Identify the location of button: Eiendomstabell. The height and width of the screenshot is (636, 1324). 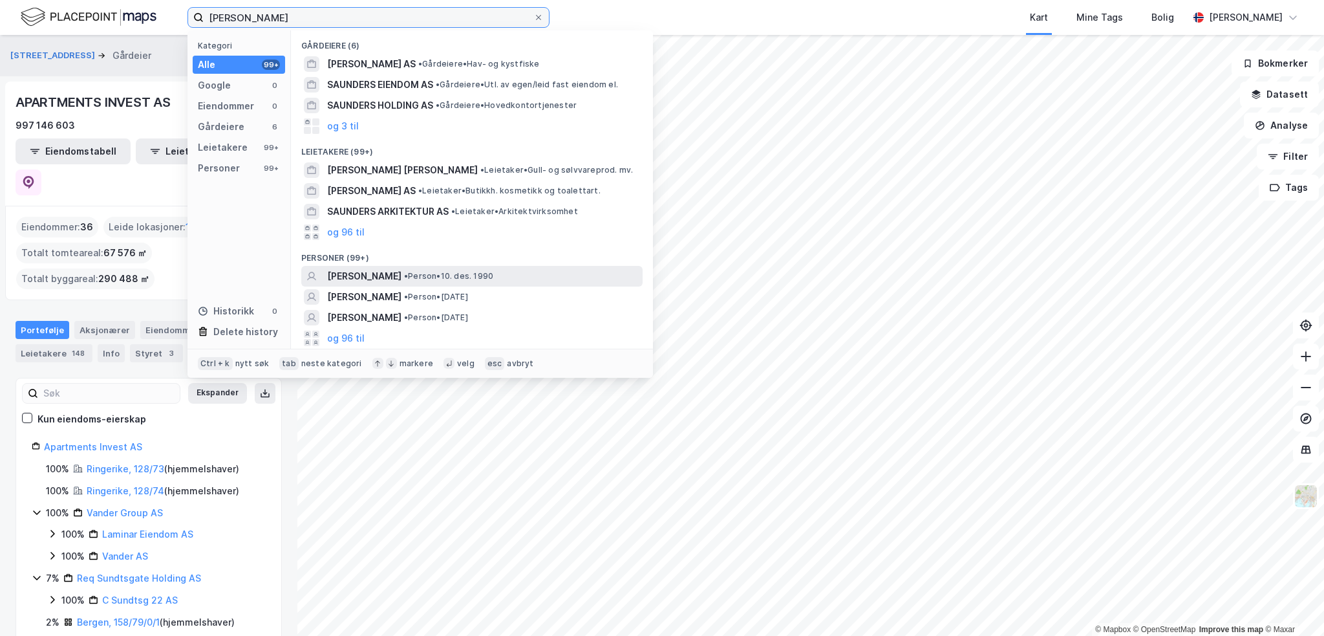
(73, 151).